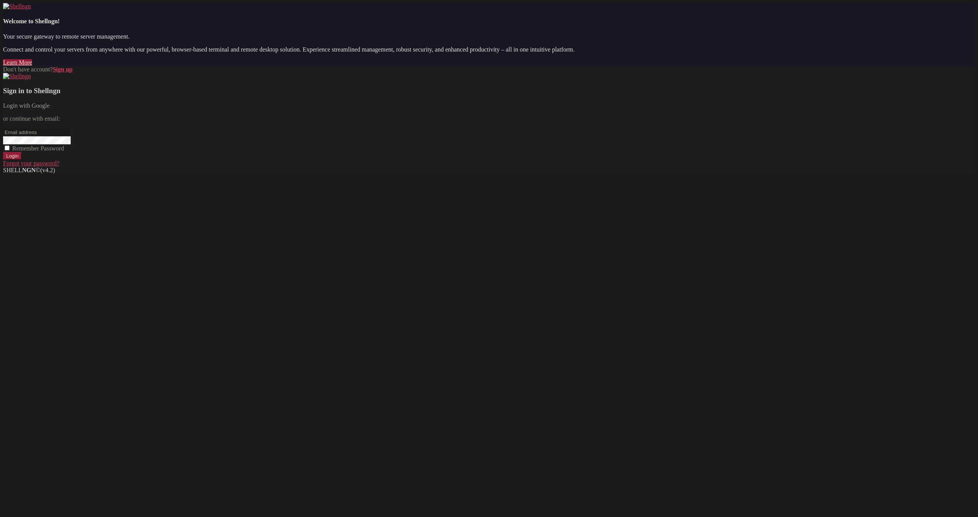 The image size is (978, 517). Describe the element at coordinates (31, 163) in the screenshot. I see `a: Forgot your password?` at that location.